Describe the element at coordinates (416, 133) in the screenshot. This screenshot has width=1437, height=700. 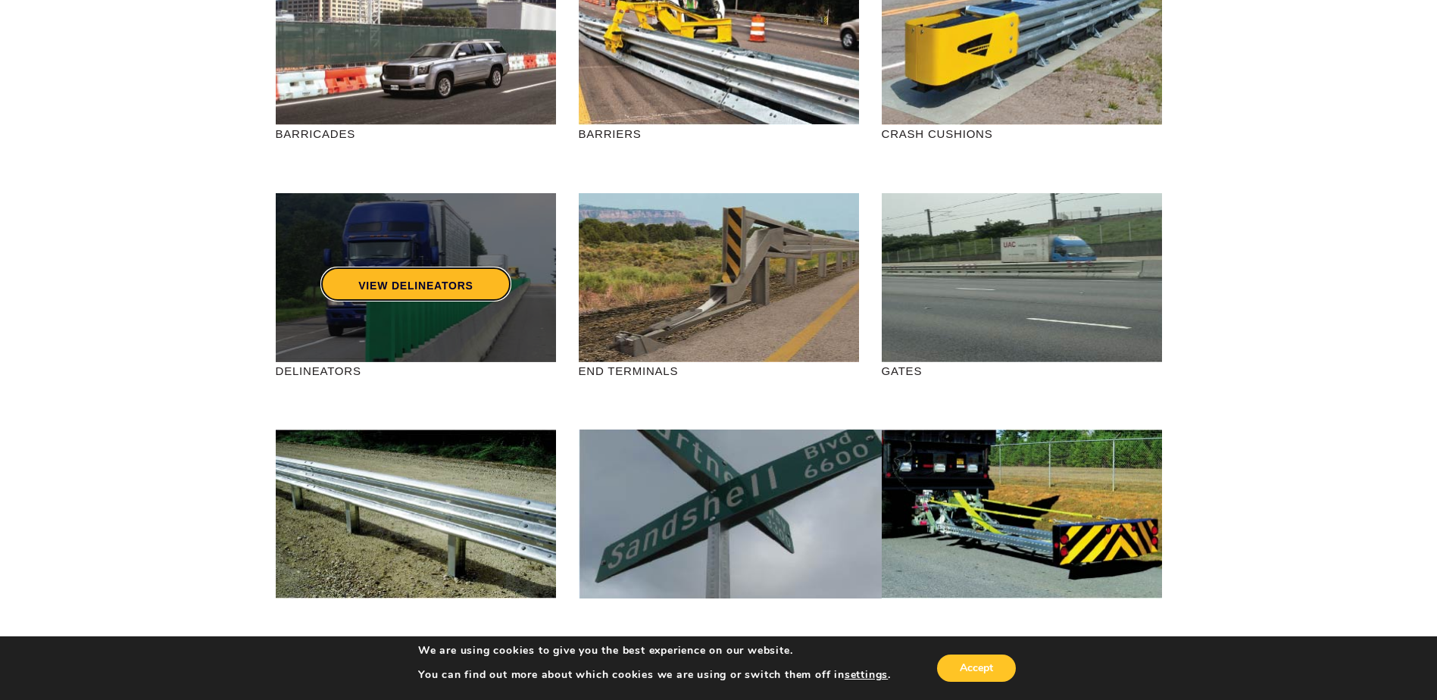
I see `p: BARRICADES` at that location.